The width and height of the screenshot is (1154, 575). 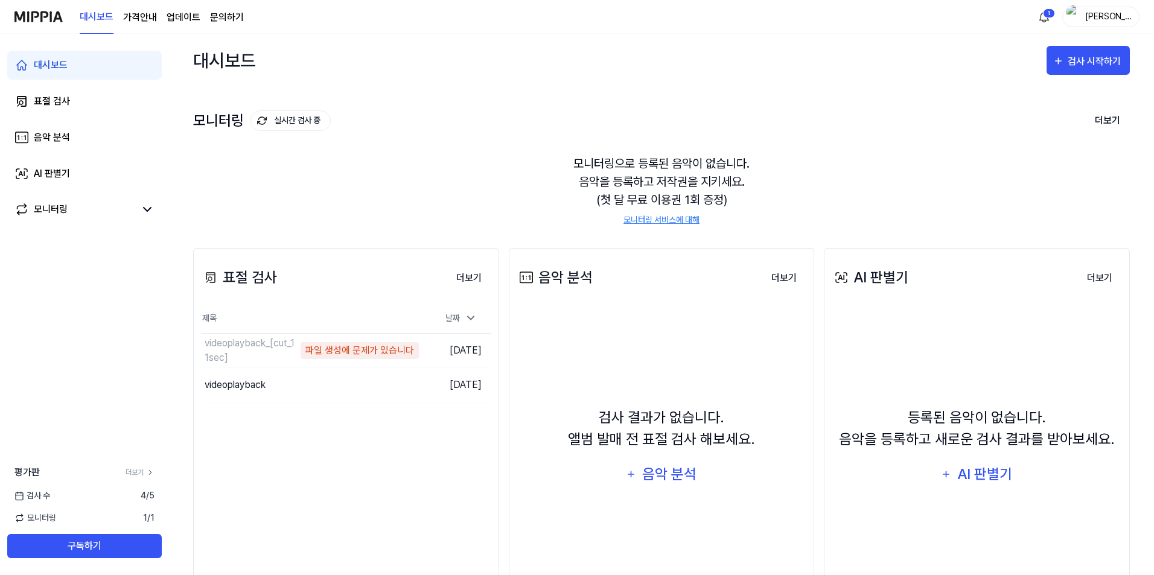 I want to click on div: 검사 시작하기, so click(x=1095, y=62).